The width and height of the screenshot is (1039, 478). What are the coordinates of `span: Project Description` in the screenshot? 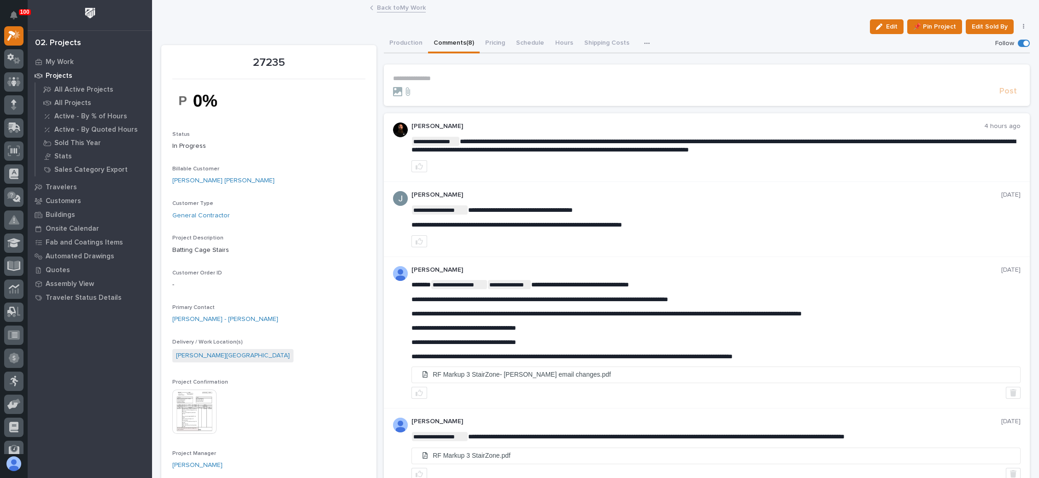 It's located at (198, 238).